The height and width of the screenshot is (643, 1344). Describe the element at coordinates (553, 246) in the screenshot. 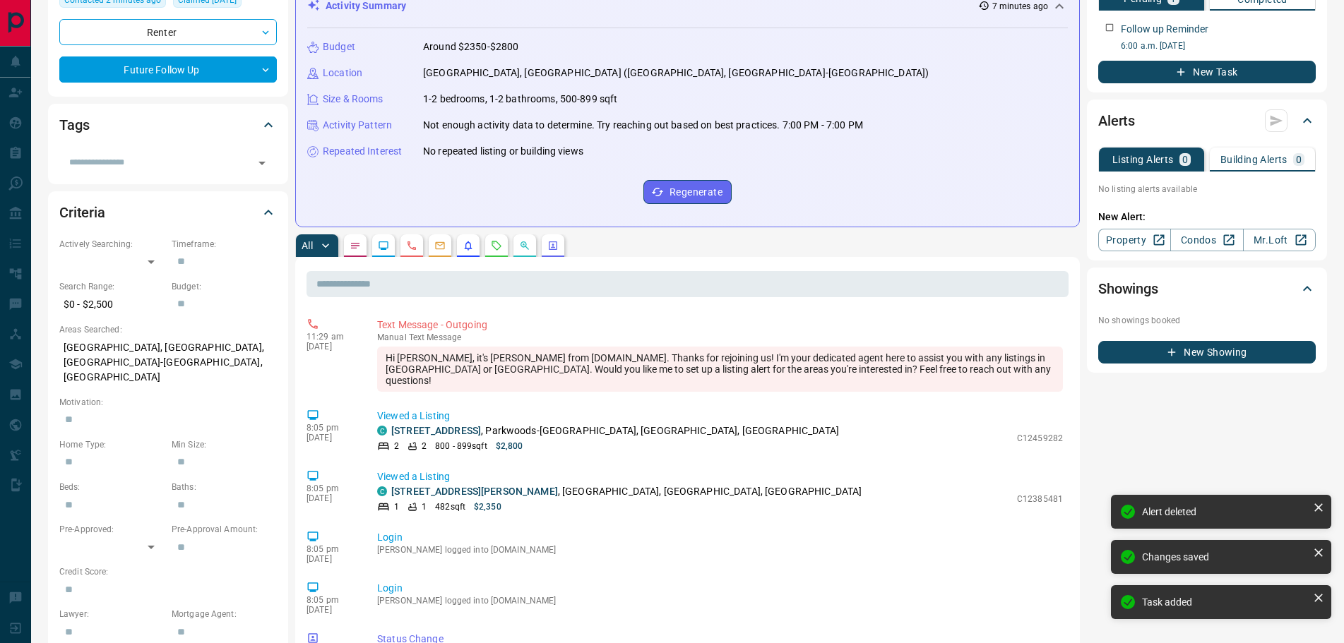

I see `svg: Agent Actions` at that location.